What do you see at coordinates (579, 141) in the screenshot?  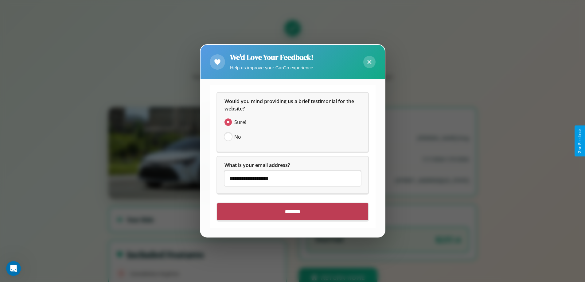 I see `div: Give Feedback` at bounding box center [579, 141].